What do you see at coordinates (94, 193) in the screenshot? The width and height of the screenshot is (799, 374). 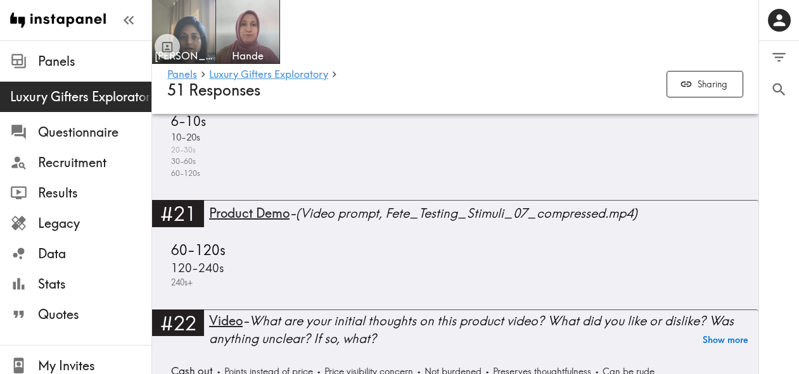 I see `span: Results` at bounding box center [94, 193].